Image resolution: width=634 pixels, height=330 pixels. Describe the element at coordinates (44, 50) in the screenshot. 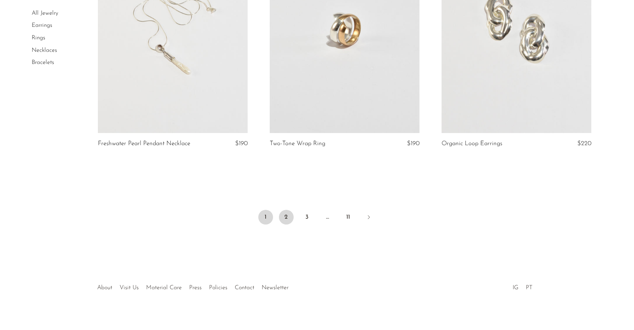

I see `a: Necklaces` at that location.